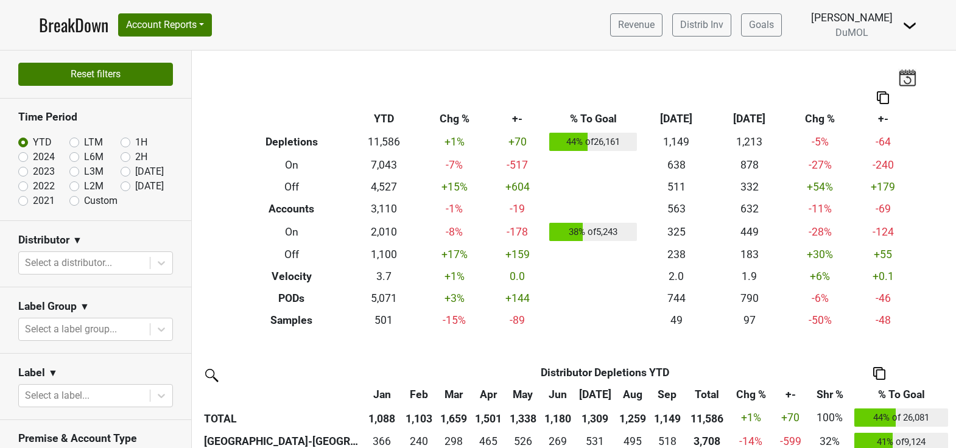 The image size is (956, 448). Describe the element at coordinates (706, 394) in the screenshot. I see `th: Total: activate to sort column ascending` at that location.